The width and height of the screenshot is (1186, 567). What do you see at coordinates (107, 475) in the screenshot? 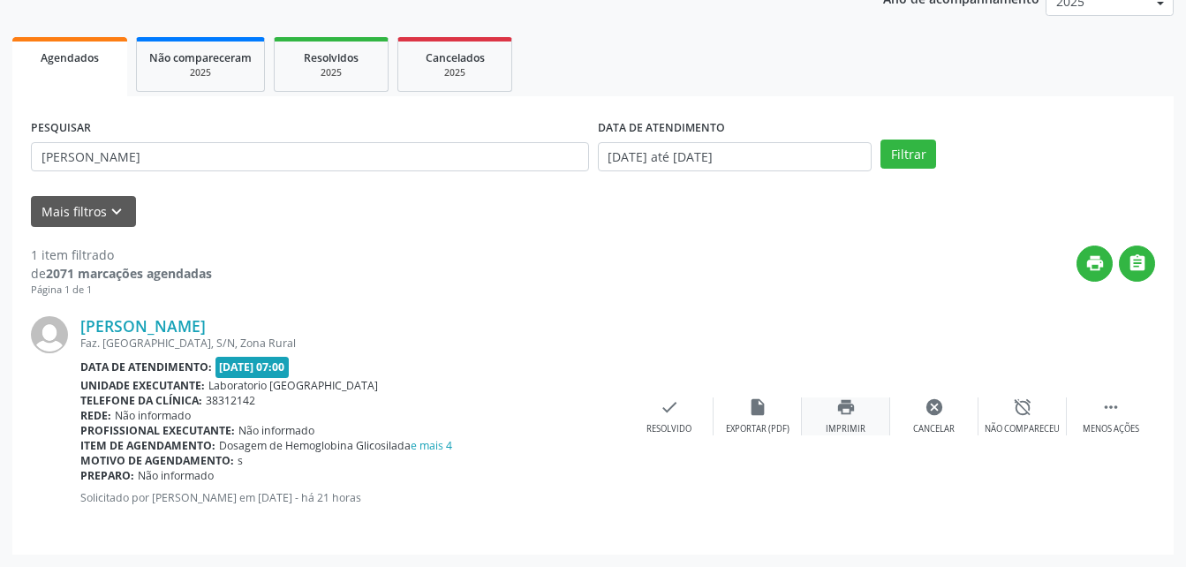
I see `b: Preparo:` at bounding box center [107, 475].